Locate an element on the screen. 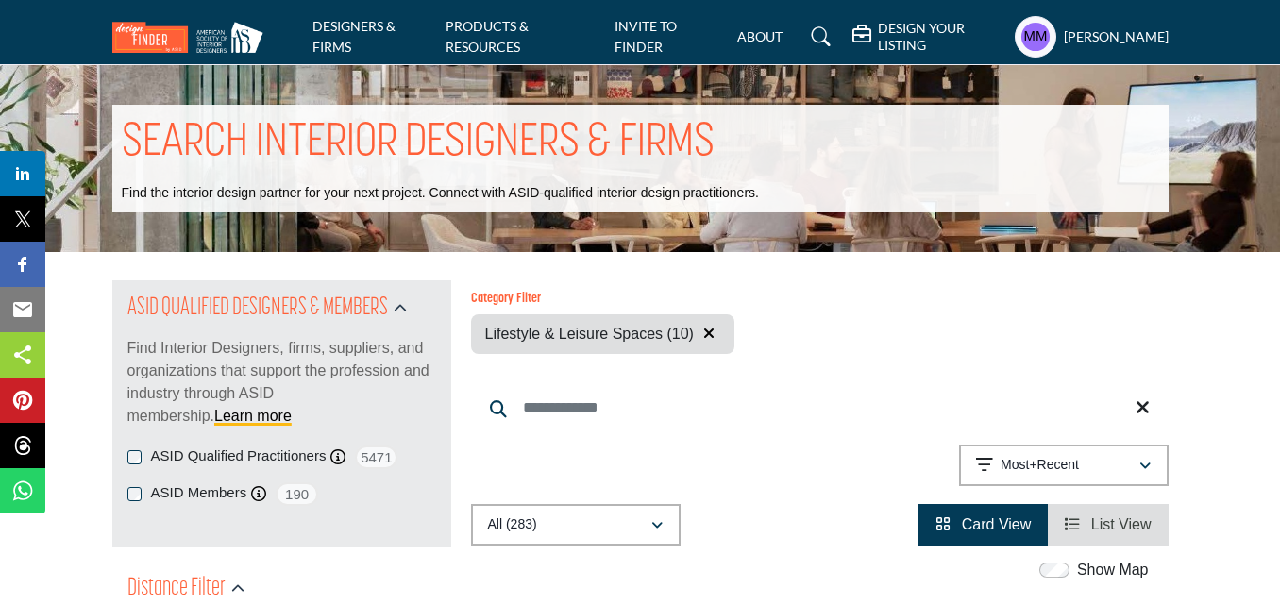 The height and width of the screenshot is (605, 1280). h2: ASID QUALIFIED DESIGNERS & MEMBERS is located at coordinates (258, 309).